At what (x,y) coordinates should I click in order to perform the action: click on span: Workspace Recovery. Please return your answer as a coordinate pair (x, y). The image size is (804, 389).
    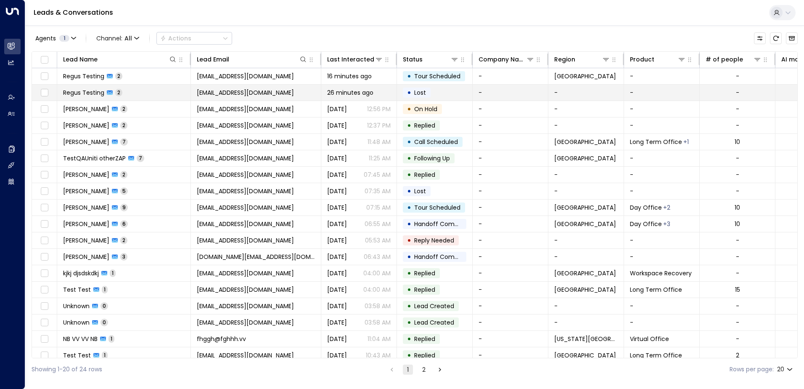
    Looking at the image, I should click on (661, 273).